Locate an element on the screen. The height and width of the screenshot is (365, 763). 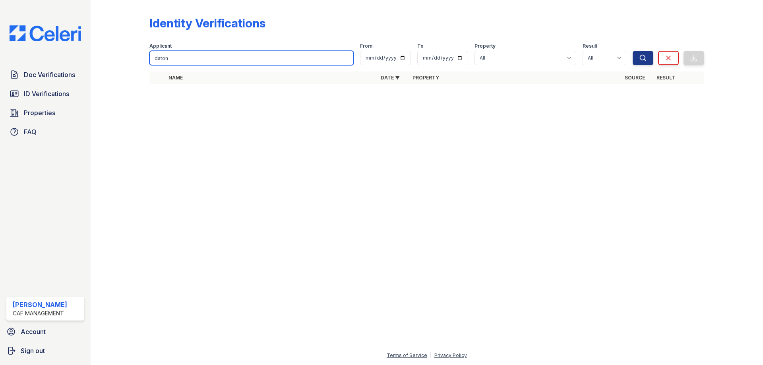
span: Sign out is located at coordinates (33, 351).